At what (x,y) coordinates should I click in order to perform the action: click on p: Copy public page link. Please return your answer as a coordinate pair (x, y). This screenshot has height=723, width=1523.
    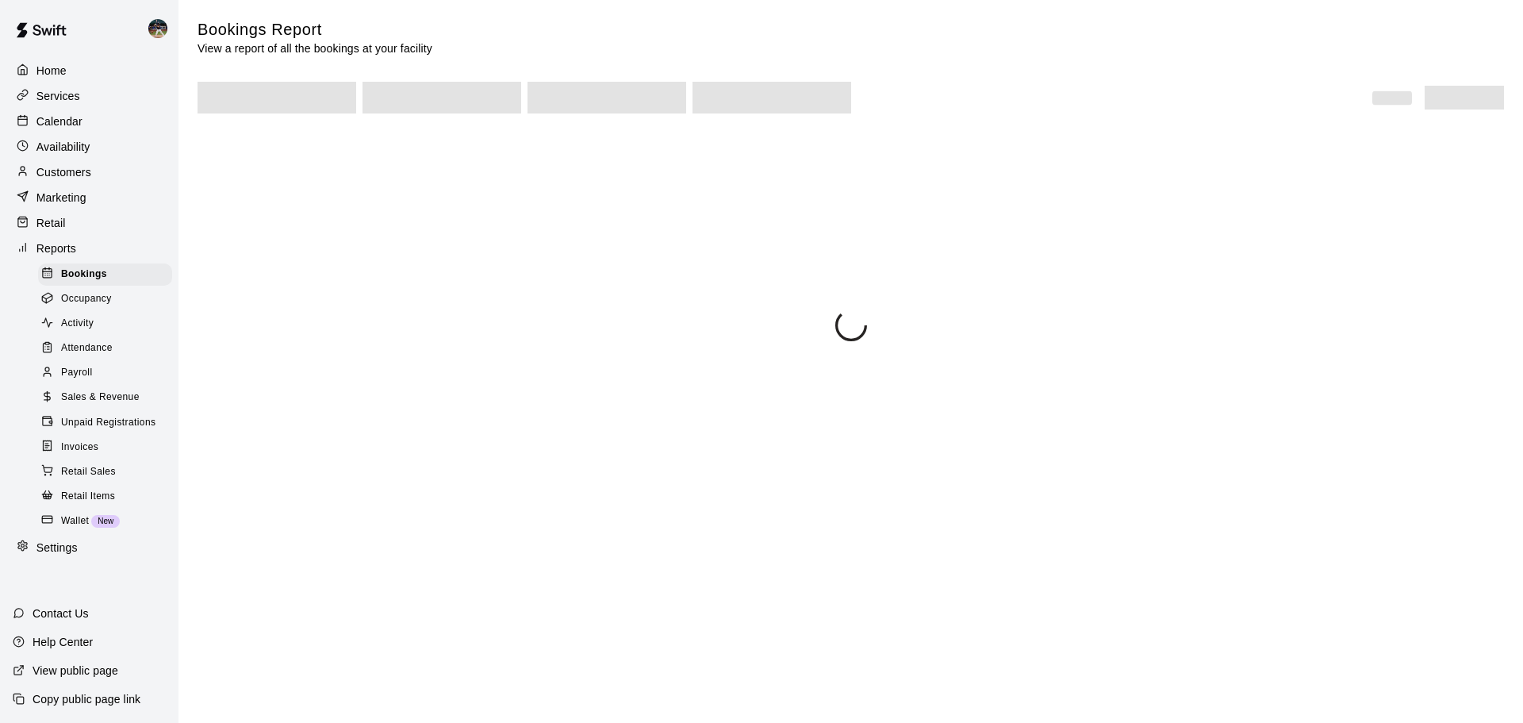
    Looking at the image, I should click on (86, 699).